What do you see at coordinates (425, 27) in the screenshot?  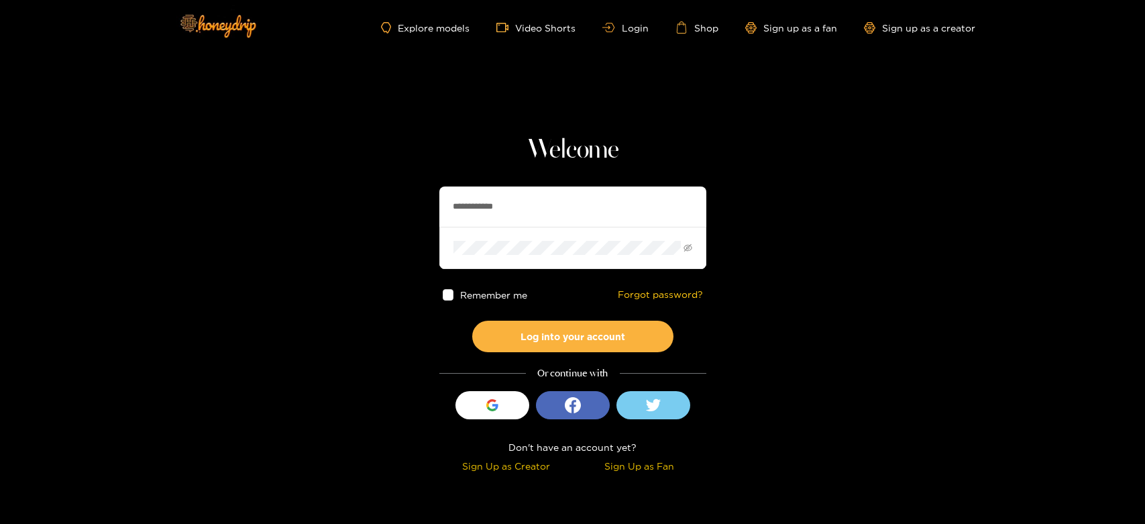 I see `a: Explore models` at bounding box center [425, 27].